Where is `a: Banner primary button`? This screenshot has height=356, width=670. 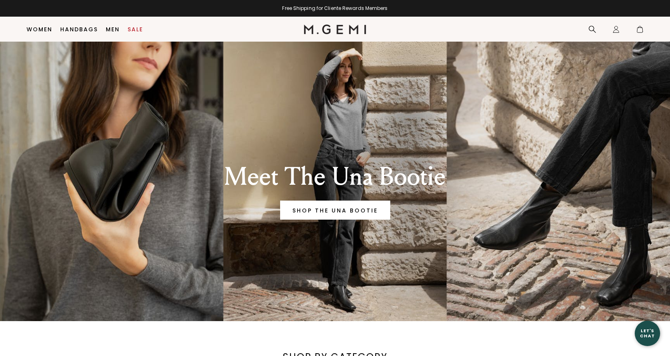
a: Banner primary button is located at coordinates (335, 210).